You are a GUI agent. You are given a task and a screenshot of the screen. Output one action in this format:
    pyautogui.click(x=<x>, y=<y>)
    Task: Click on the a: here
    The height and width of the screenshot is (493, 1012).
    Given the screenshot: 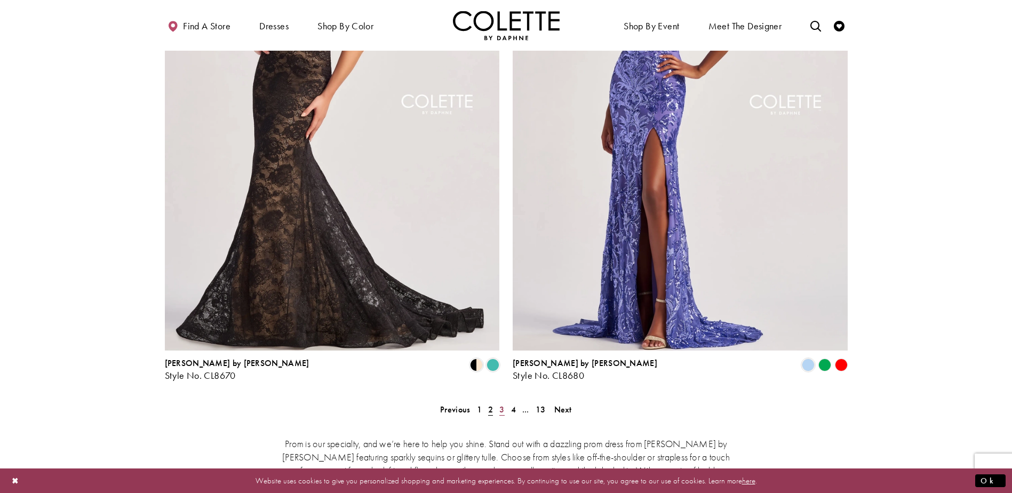 What is the action you would take?
    pyautogui.click(x=748, y=480)
    